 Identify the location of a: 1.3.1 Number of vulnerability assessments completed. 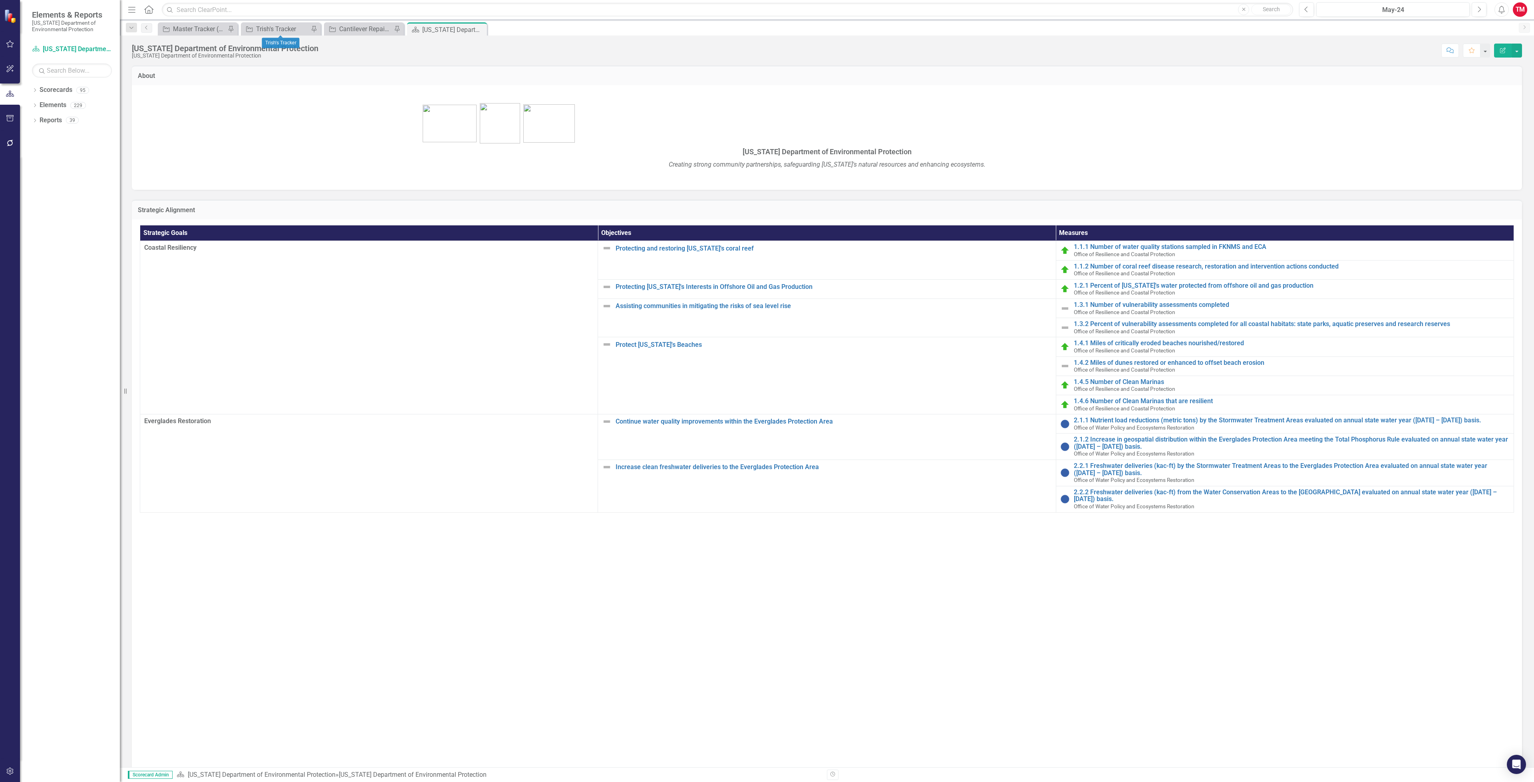
(1291, 305).